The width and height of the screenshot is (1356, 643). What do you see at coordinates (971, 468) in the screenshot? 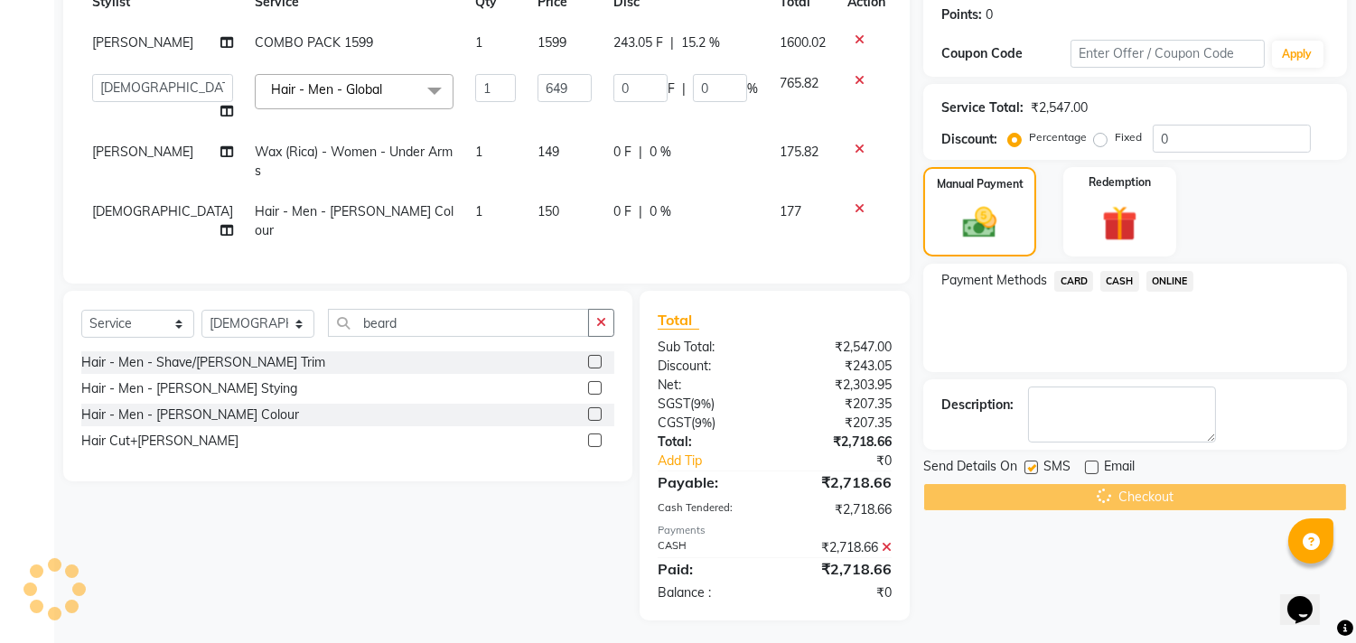
I see `span: Send Details On` at bounding box center [971, 468].